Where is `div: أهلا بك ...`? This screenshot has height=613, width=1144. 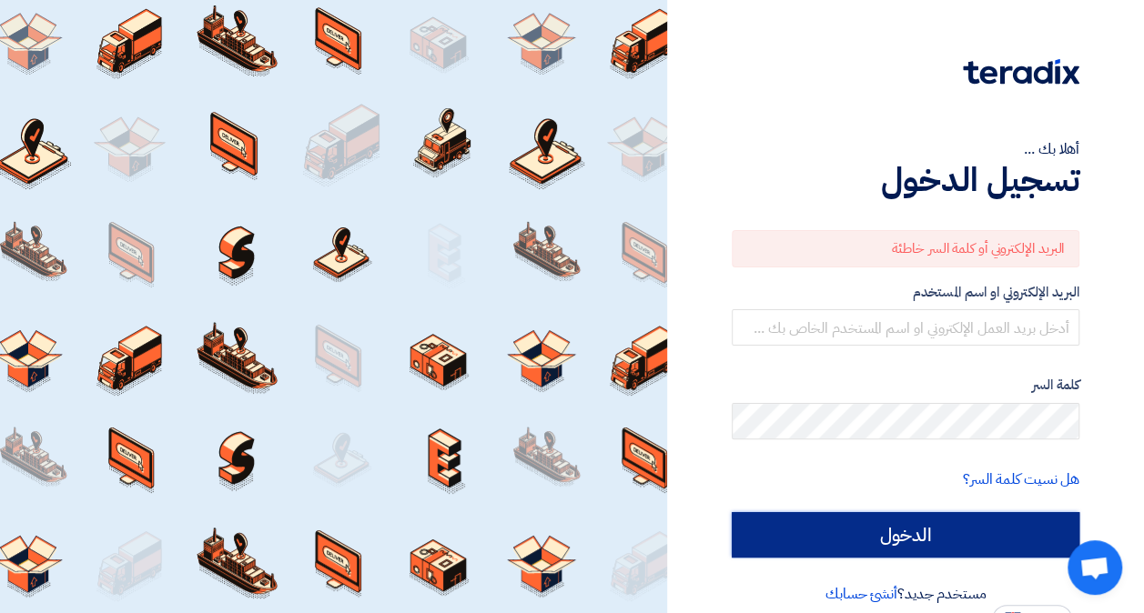 div: أهلا بك ... is located at coordinates (905, 149).